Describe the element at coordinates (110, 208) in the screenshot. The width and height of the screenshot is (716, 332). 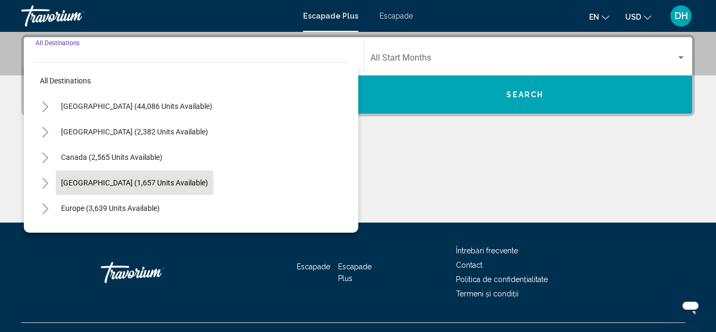
I see `span: Europe (3,639 units available)` at that location.